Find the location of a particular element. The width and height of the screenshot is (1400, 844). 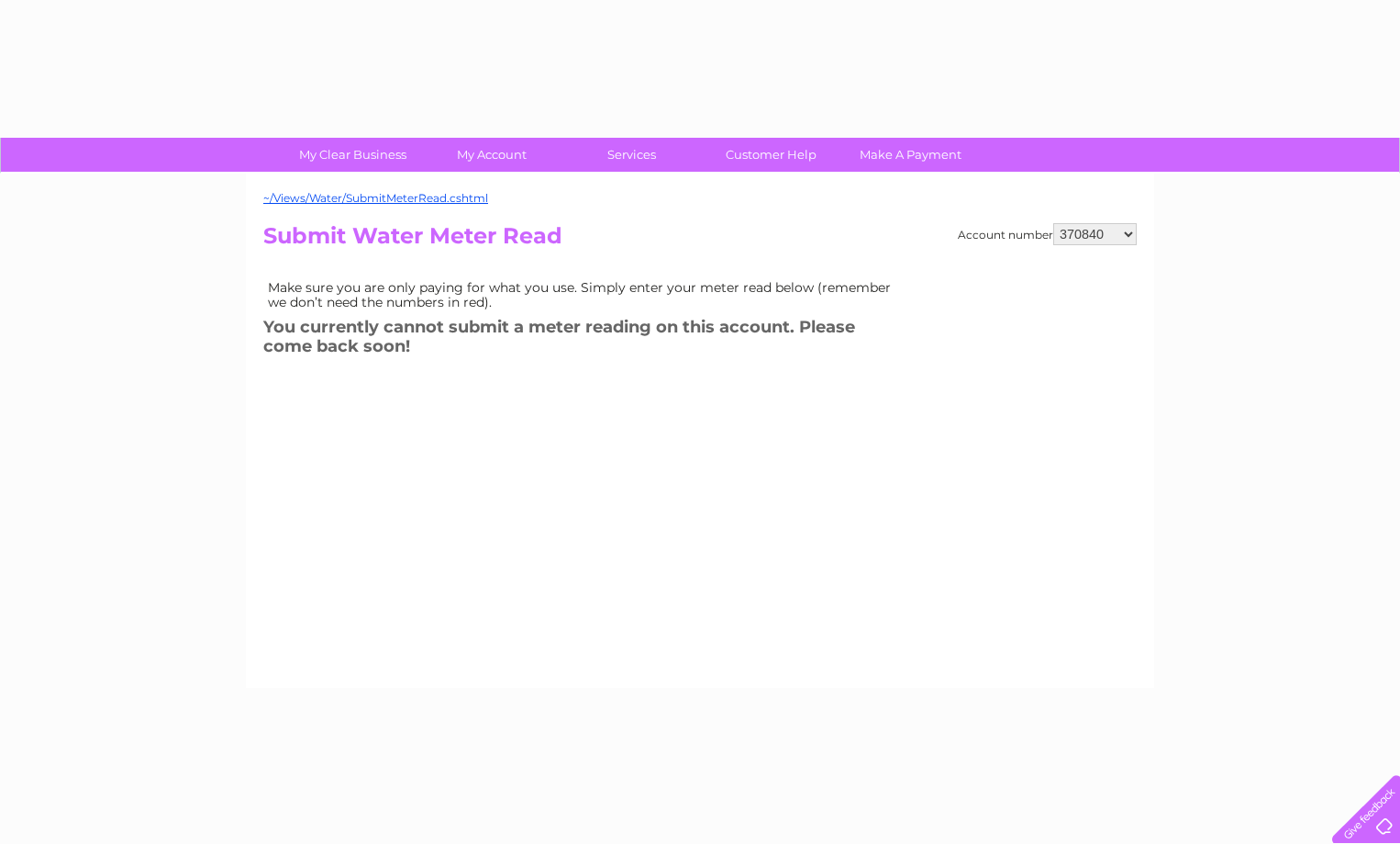

a: Customer Help is located at coordinates (771, 154).